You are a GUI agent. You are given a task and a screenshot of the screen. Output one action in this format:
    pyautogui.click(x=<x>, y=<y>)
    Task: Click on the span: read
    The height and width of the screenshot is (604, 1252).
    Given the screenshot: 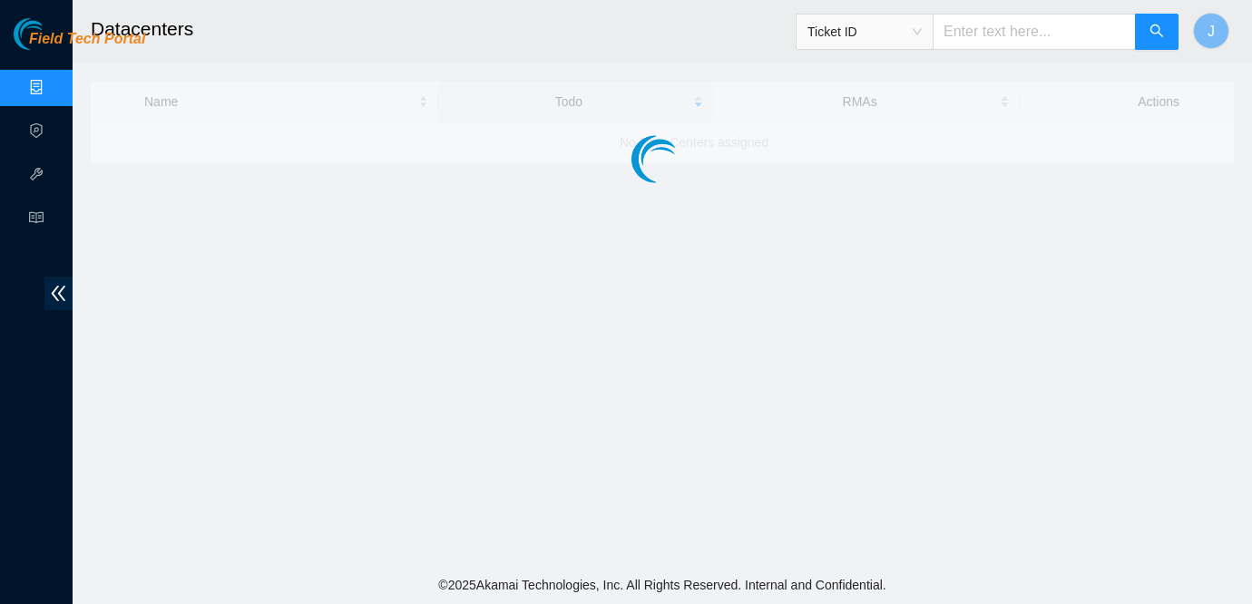 What is the action you would take?
    pyautogui.click(x=36, y=221)
    